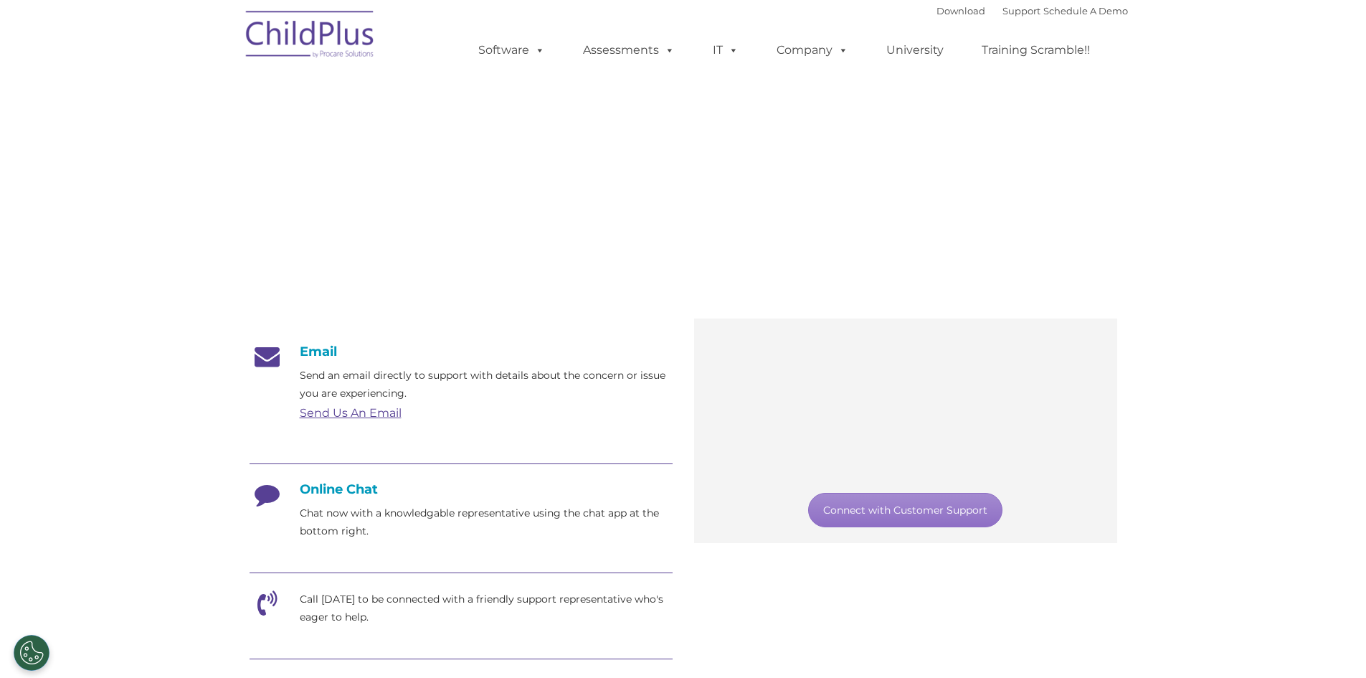  What do you see at coordinates (311, 37) in the screenshot?
I see `img: ChildPlus by Procare Solutions` at bounding box center [311, 37].